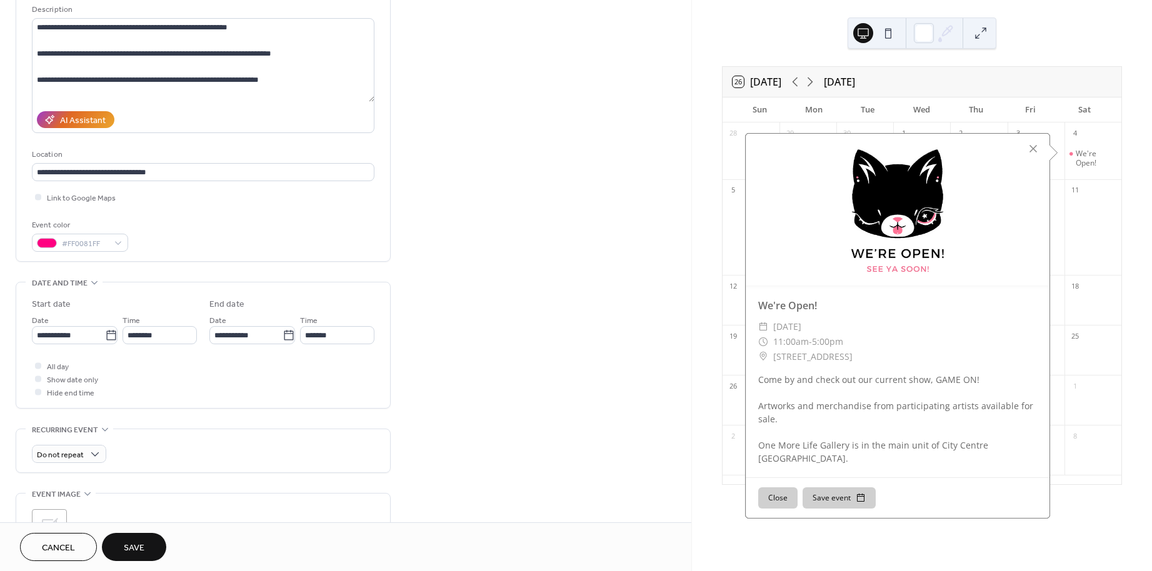 This screenshot has height=571, width=1152. I want to click on div: 18, so click(1075, 286).